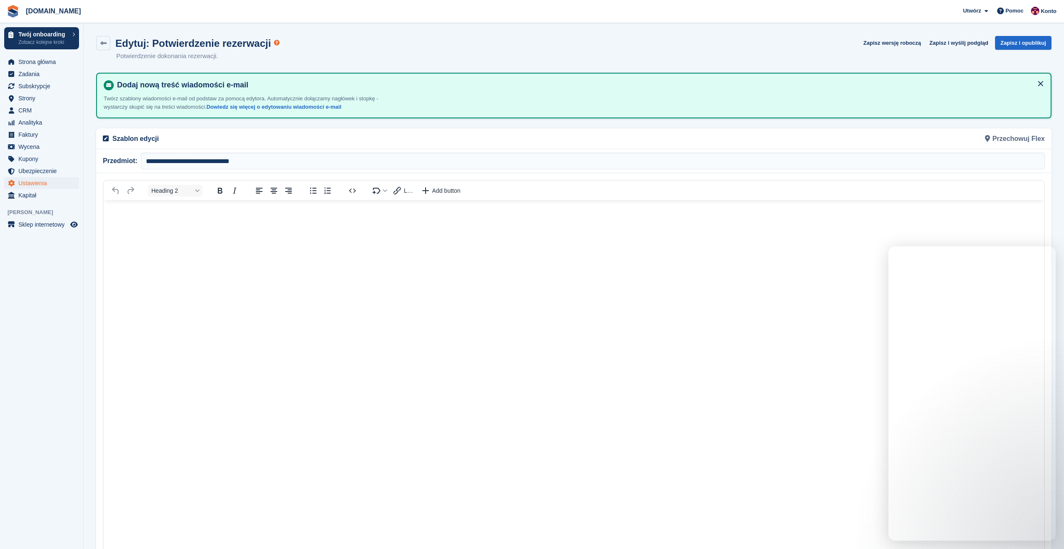  Describe the element at coordinates (274, 107) in the screenshot. I see `a: Dowiedz się więcej o edytowaniu wiadomości e-mail` at that location.